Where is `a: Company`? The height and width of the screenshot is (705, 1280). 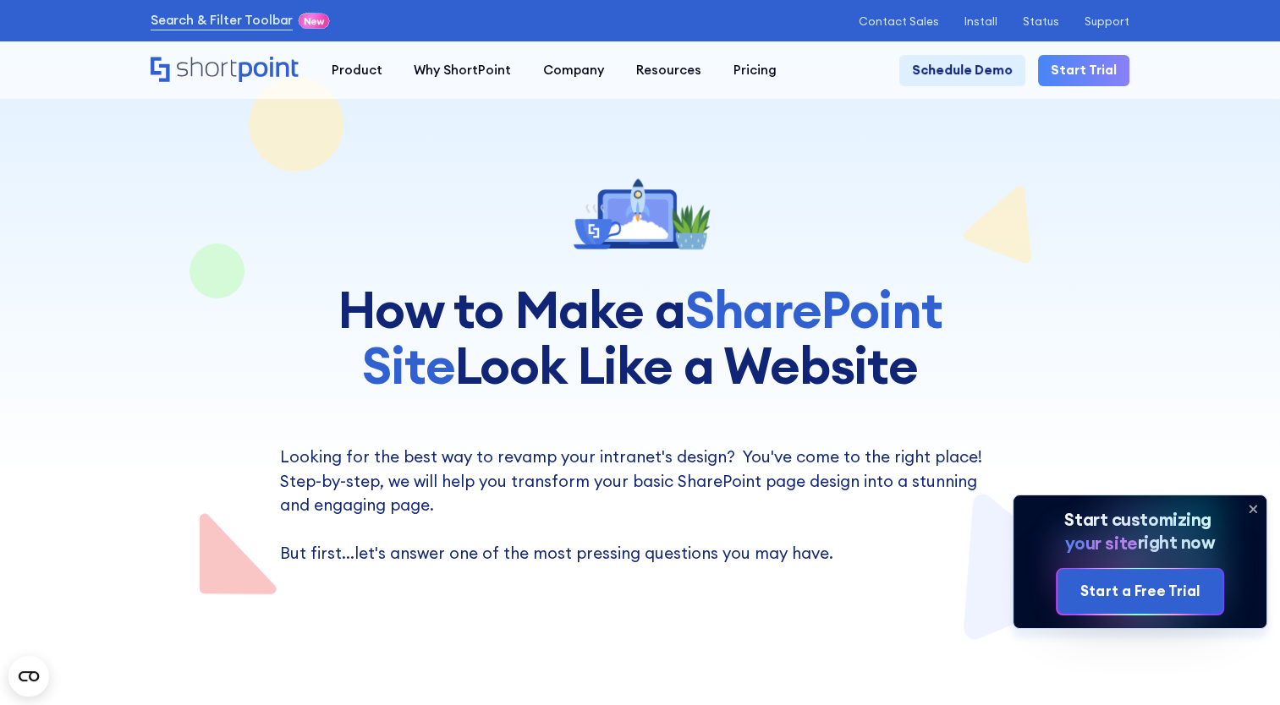
a: Company is located at coordinates (573, 71).